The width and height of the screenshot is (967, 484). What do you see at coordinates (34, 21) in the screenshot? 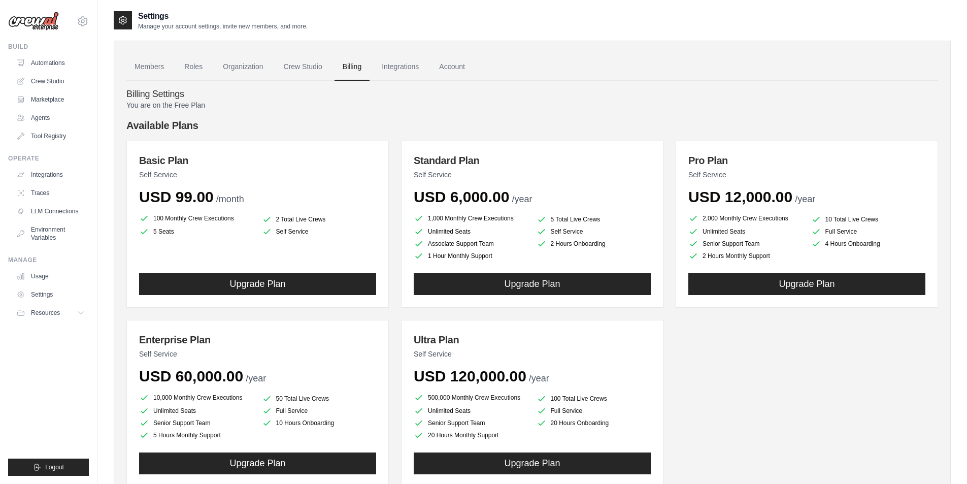
I see `img: Logo` at bounding box center [34, 21].